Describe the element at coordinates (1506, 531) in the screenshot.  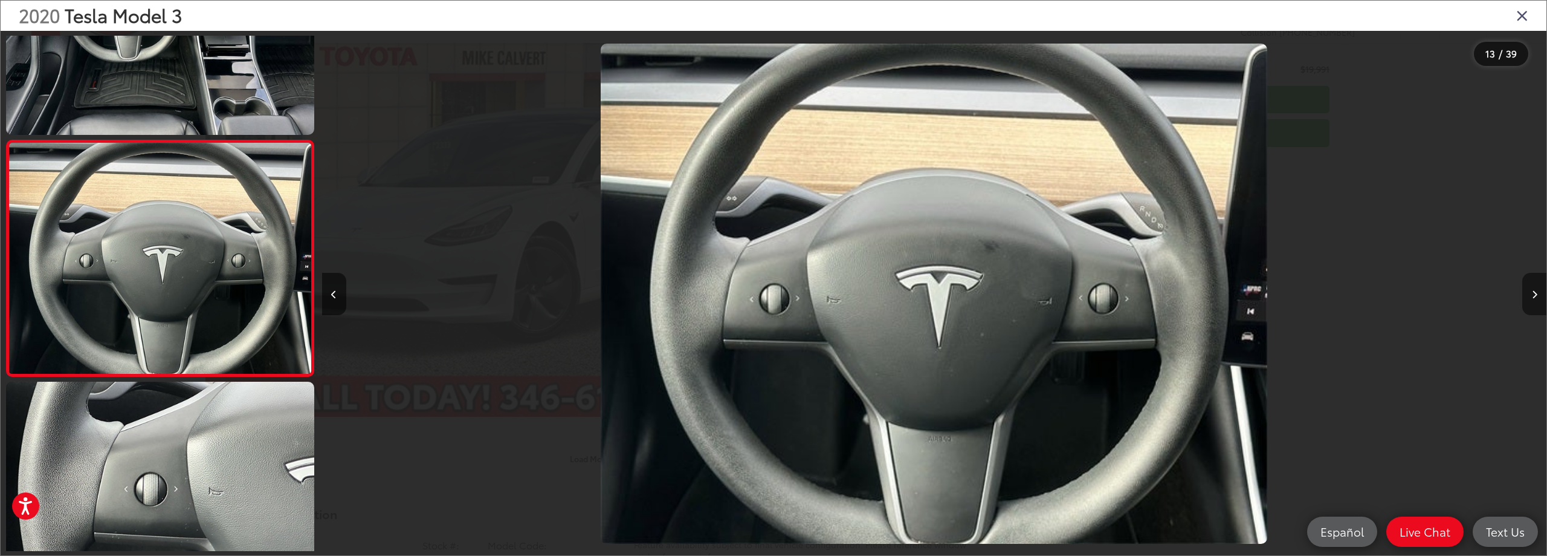
I see `a: Text Us` at that location.